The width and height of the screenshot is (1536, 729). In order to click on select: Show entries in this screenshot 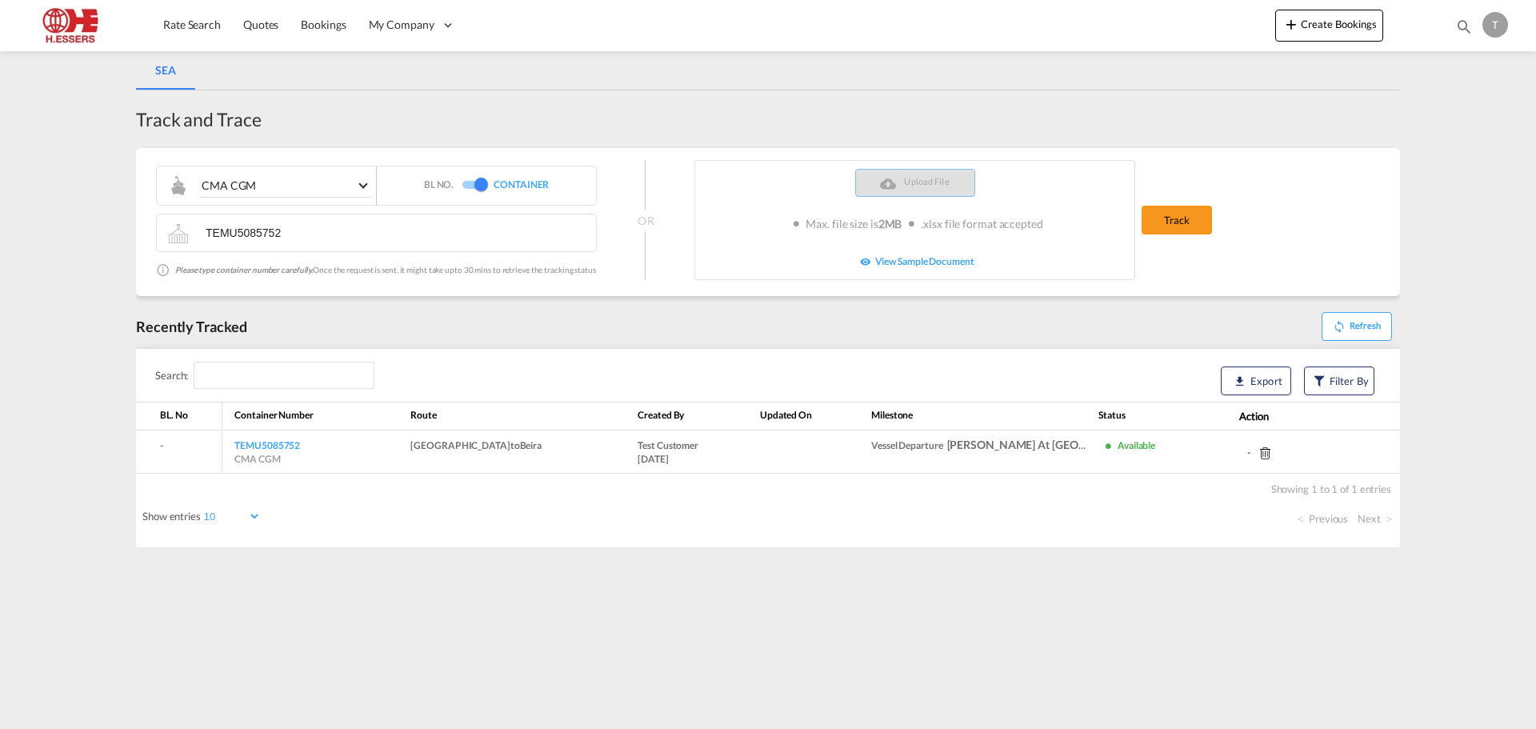, I will do `click(230, 516)`.